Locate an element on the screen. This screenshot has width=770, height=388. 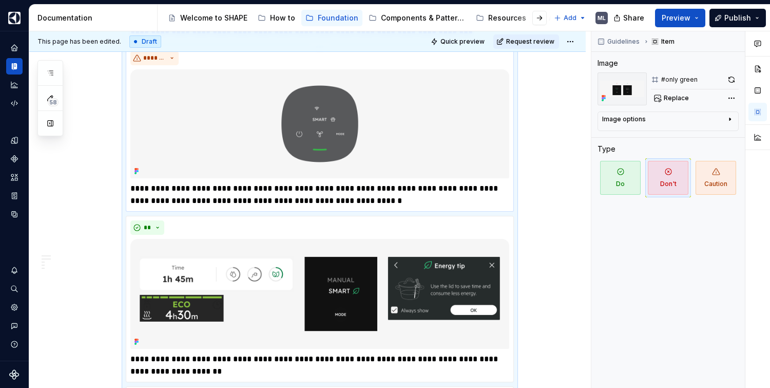
div: ML is located at coordinates (602, 18).